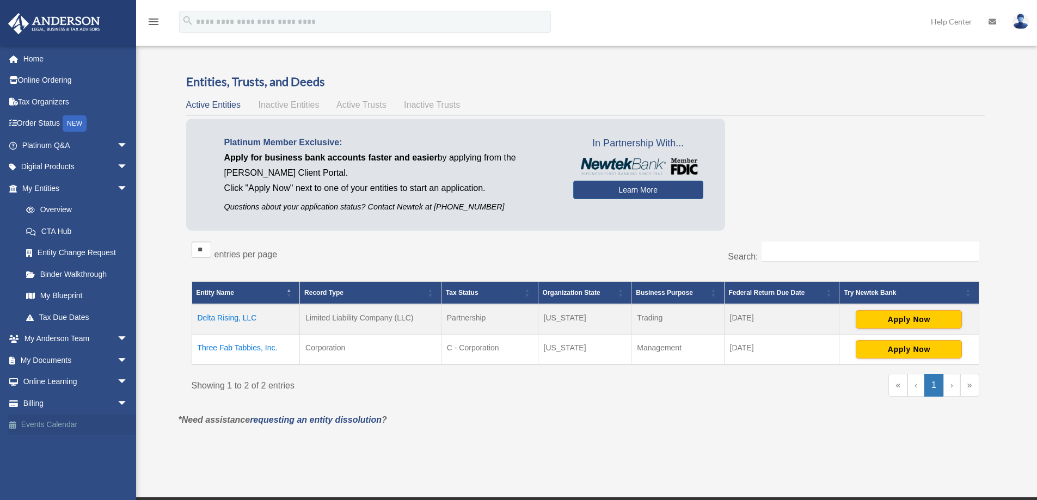  What do you see at coordinates (390, 143) in the screenshot?
I see `p: Platinum Member Exclusive:` at bounding box center [390, 143].